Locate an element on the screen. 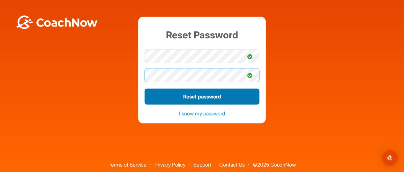 The width and height of the screenshot is (404, 172). a: Support is located at coordinates (202, 164).